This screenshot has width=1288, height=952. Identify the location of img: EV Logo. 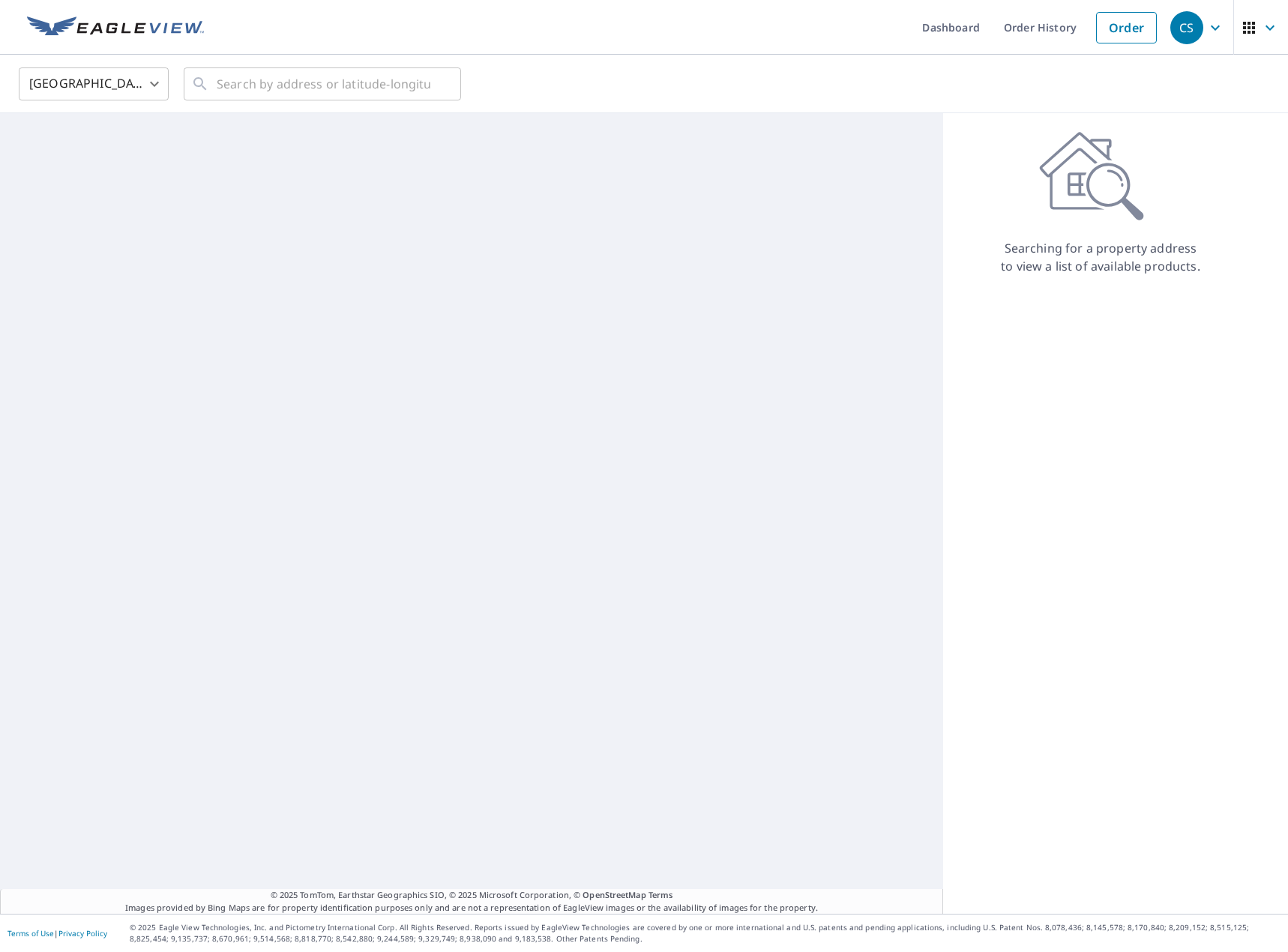
(115, 28).